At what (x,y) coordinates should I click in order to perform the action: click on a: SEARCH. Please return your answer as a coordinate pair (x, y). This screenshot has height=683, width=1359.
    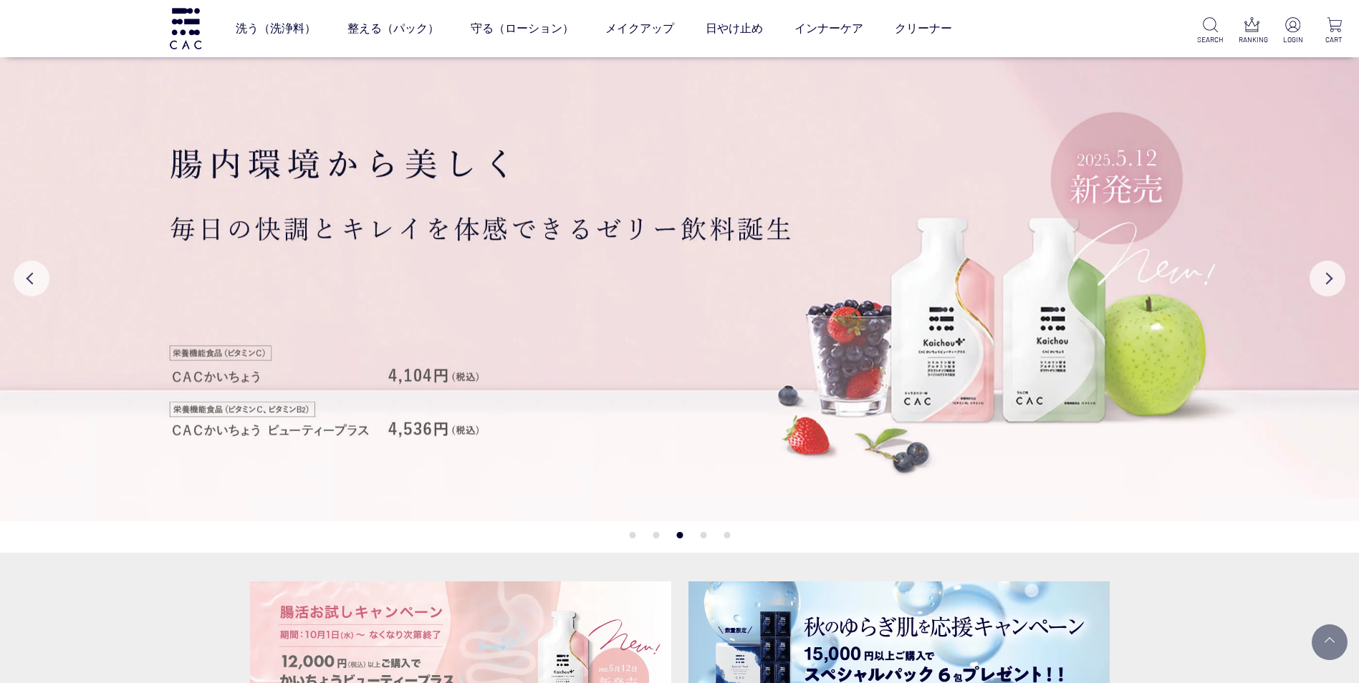
    Looking at the image, I should click on (1210, 31).